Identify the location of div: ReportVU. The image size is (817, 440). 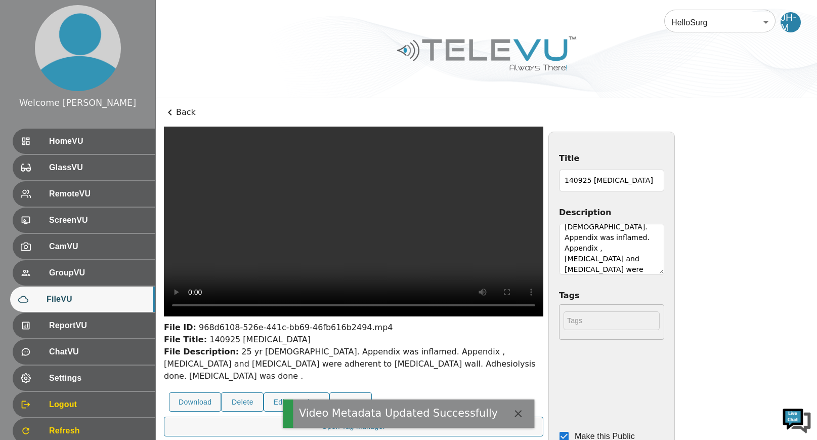
(84, 325).